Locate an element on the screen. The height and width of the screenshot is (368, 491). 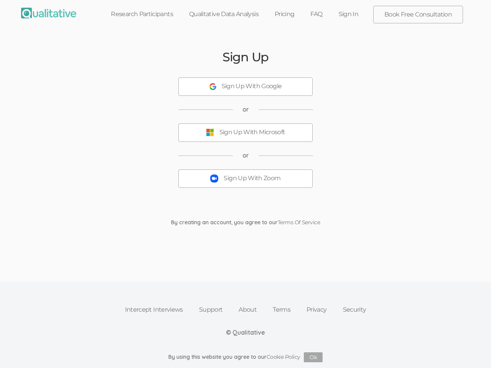
div: Sign Up With Google is located at coordinates (251, 86).